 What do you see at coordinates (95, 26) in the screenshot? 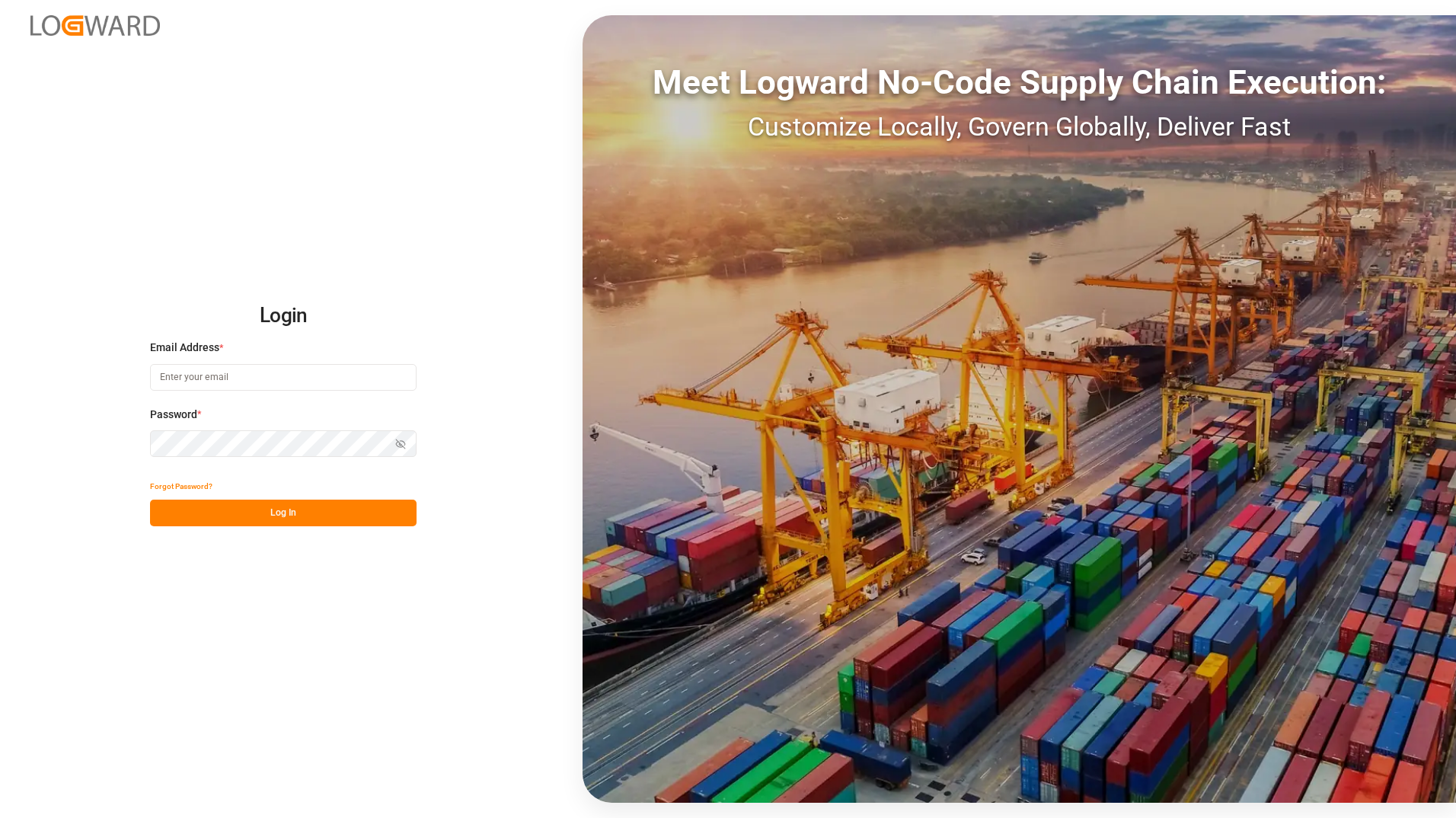
I see `img: Logward_new_orange.png` at bounding box center [95, 26].